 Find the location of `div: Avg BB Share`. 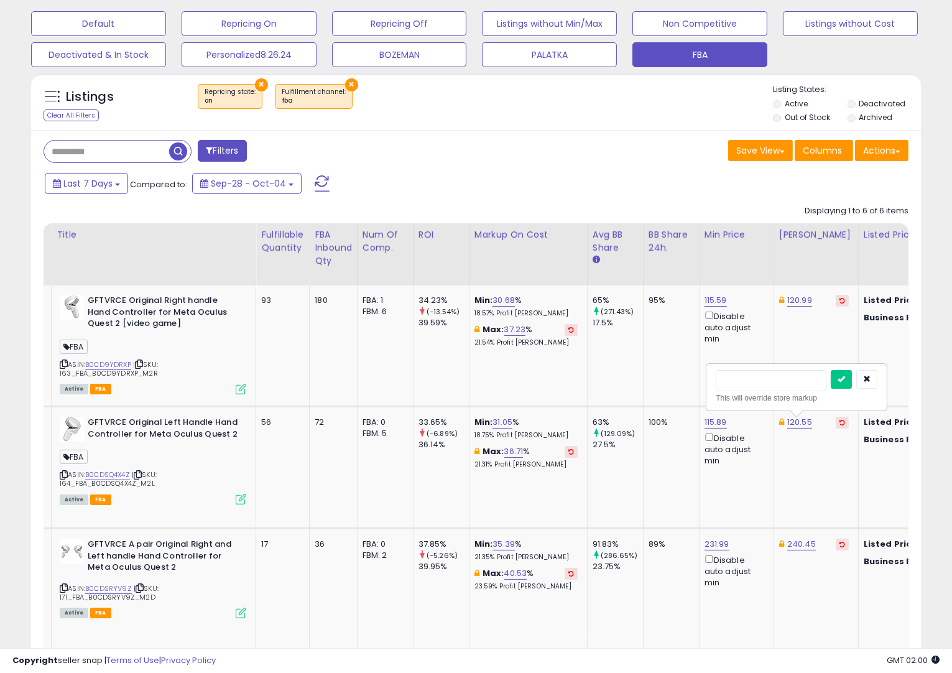

div: Avg BB Share is located at coordinates (615, 241).